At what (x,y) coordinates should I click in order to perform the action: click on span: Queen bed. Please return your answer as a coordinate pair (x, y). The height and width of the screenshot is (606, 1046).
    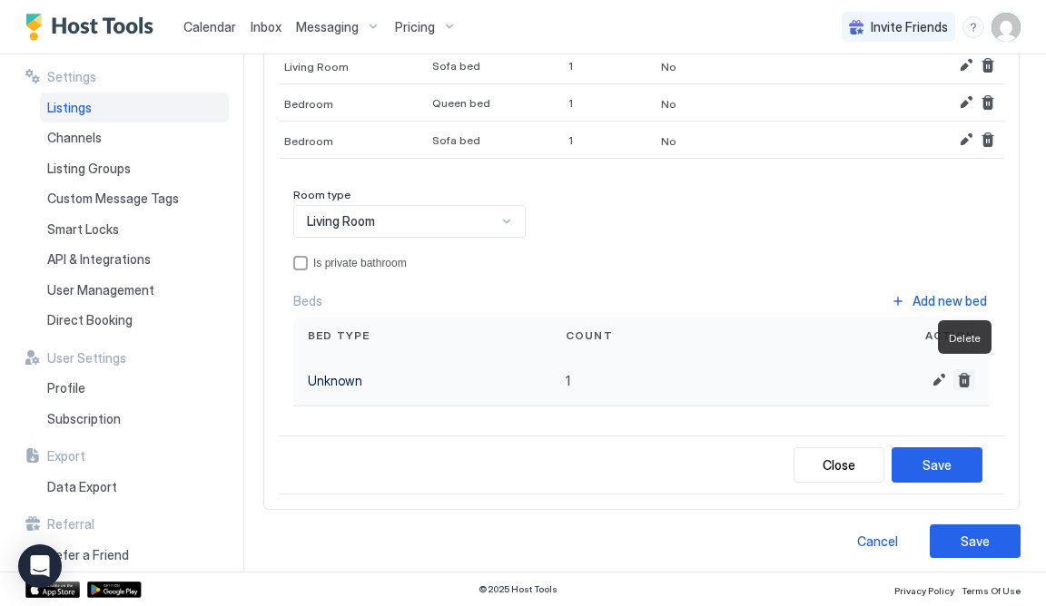
    Looking at the image, I should click on (461, 103).